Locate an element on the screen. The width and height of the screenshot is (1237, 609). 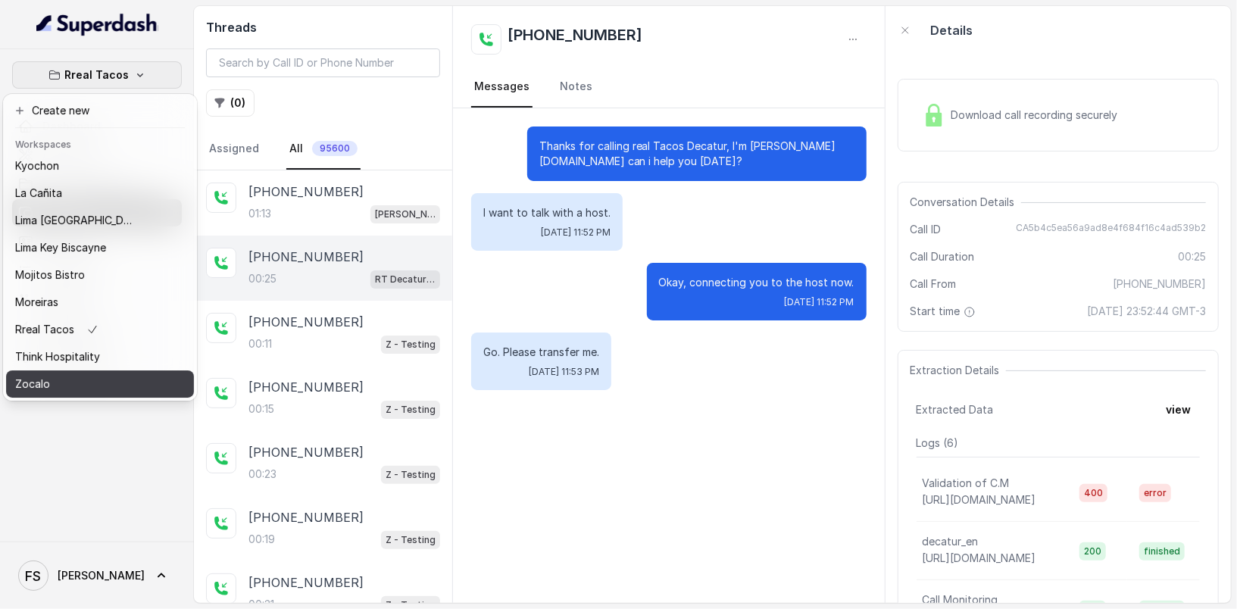
p: Lima Key Biscayne is located at coordinates (61, 248).